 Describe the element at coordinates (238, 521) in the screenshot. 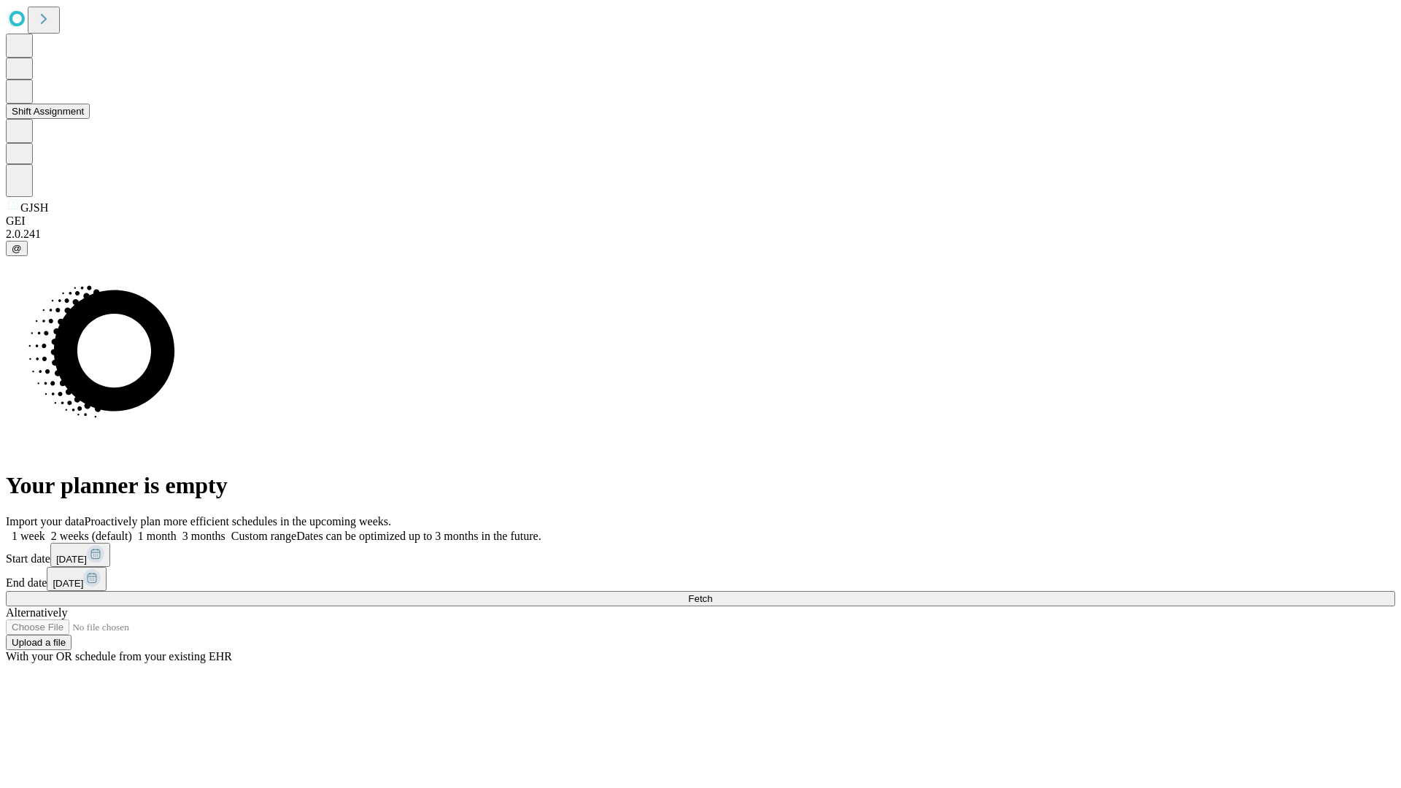

I see `span: Proactively plan more efficient schedules in the upcoming weeks.` at that location.